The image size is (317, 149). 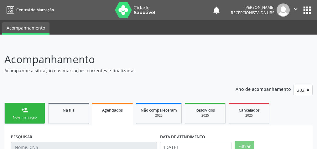 I want to click on div: Nova marcação, so click(x=25, y=117).